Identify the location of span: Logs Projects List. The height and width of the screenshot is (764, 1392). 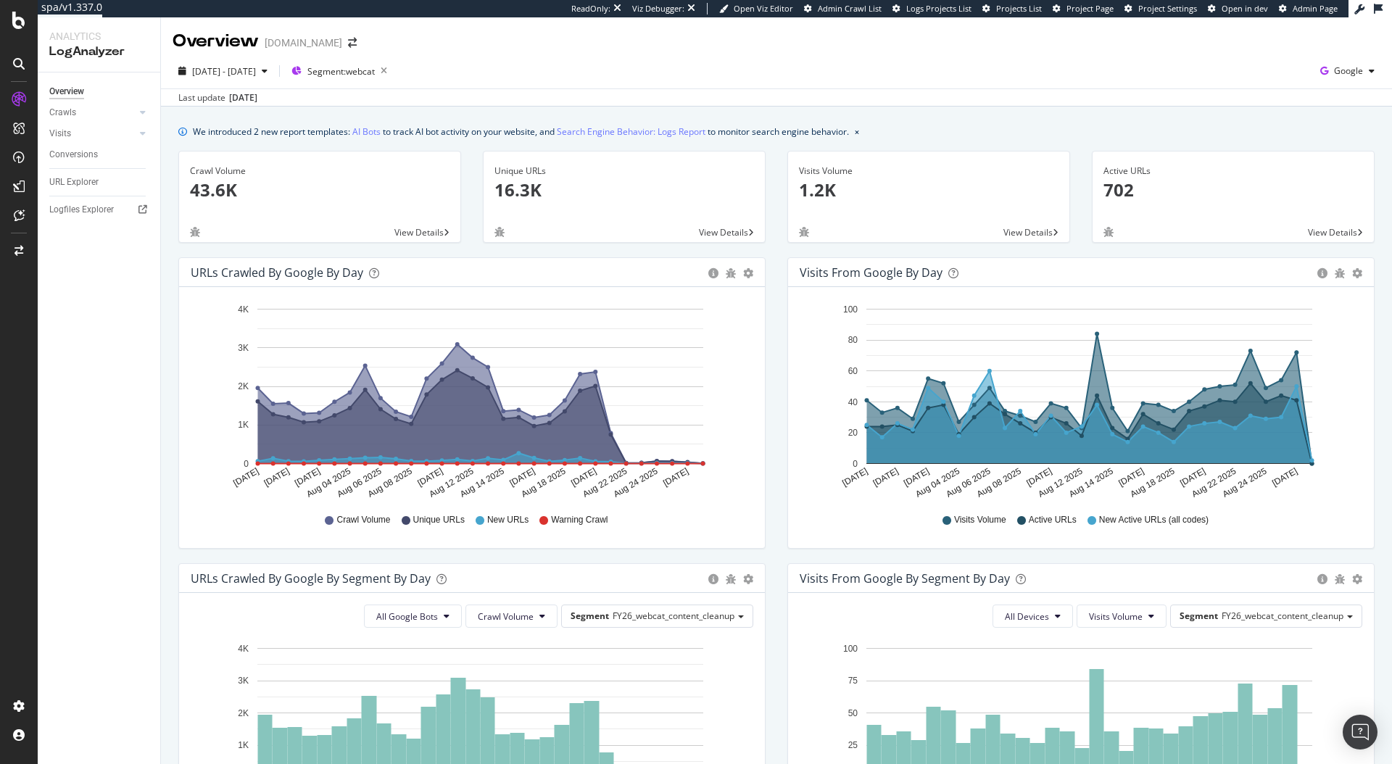
(939, 8).